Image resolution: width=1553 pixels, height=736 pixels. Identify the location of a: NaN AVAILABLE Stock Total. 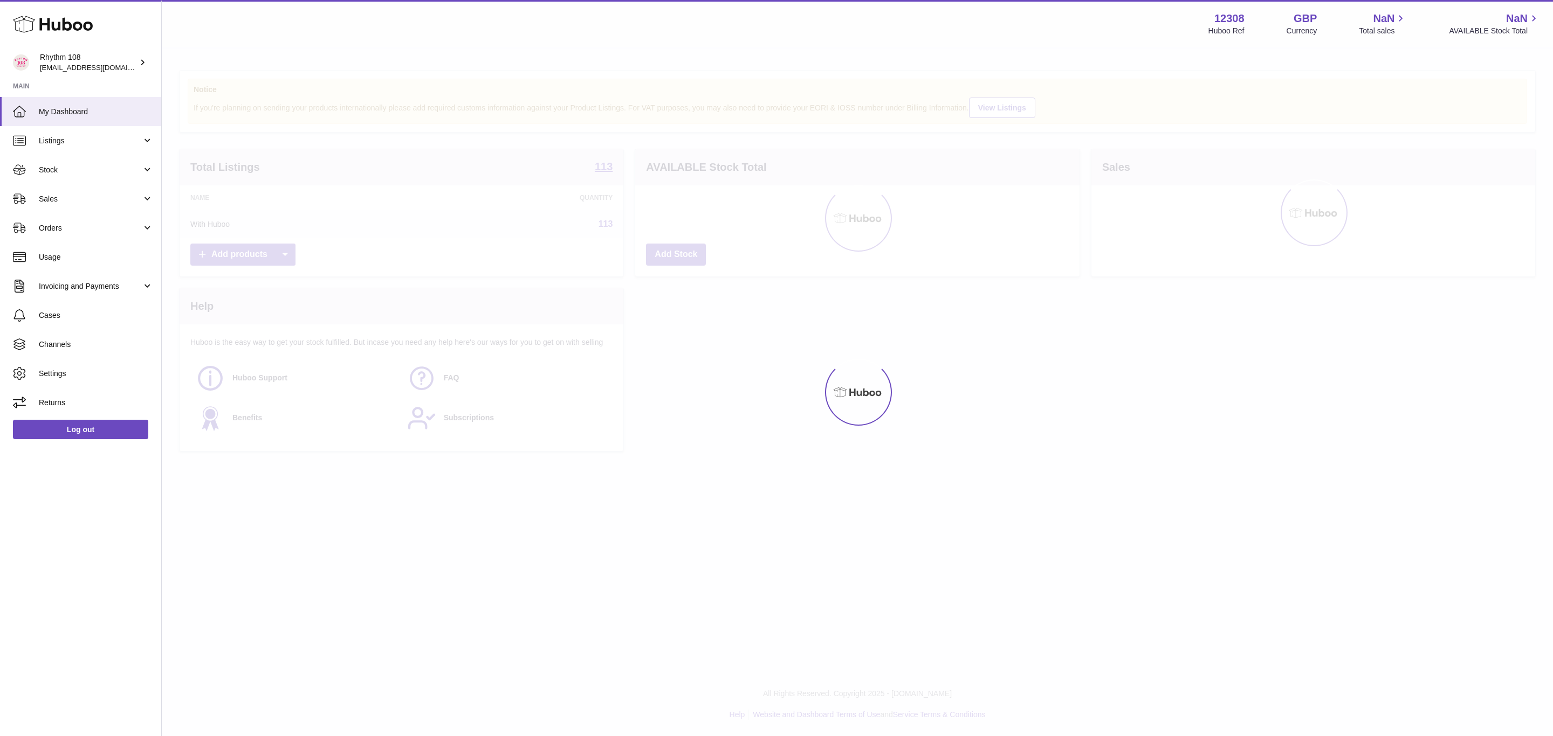
(1494, 24).